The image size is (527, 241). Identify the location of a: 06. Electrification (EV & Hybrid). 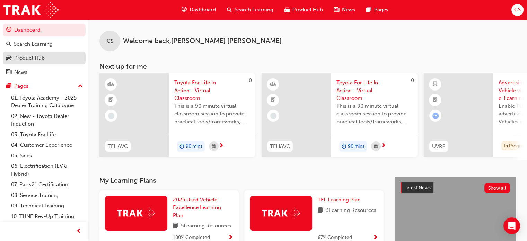
(47, 170).